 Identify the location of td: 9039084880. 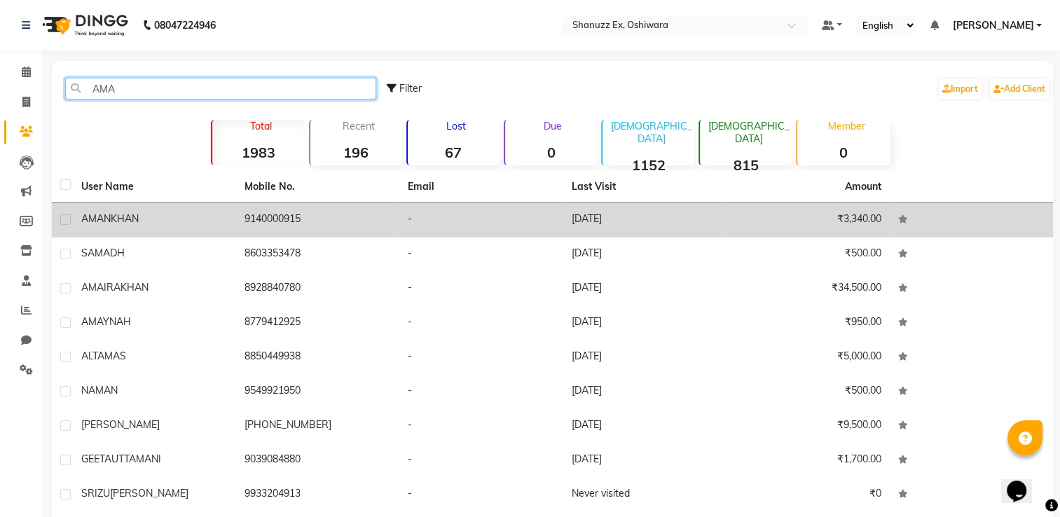
(317, 460).